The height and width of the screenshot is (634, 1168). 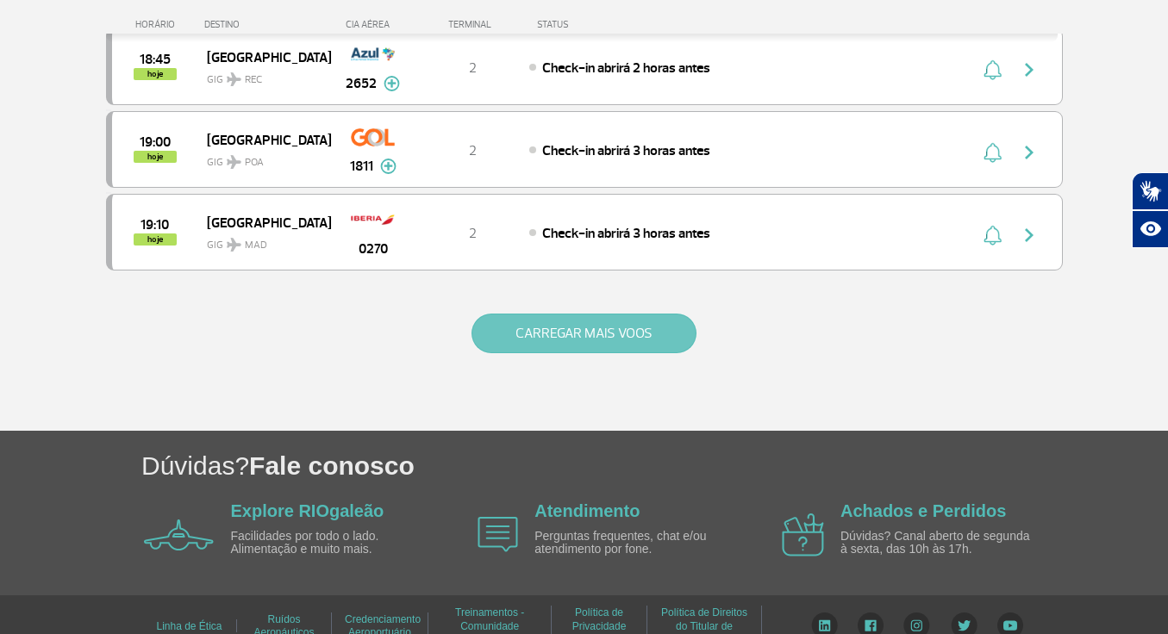 I want to click on p: Facilidades por todo o lado. Alimentação e muito mais., so click(x=330, y=543).